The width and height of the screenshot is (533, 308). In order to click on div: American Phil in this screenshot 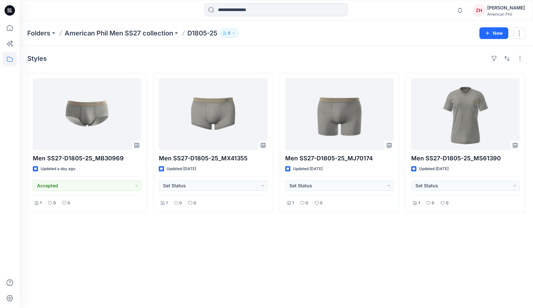, I will do `click(506, 14)`.